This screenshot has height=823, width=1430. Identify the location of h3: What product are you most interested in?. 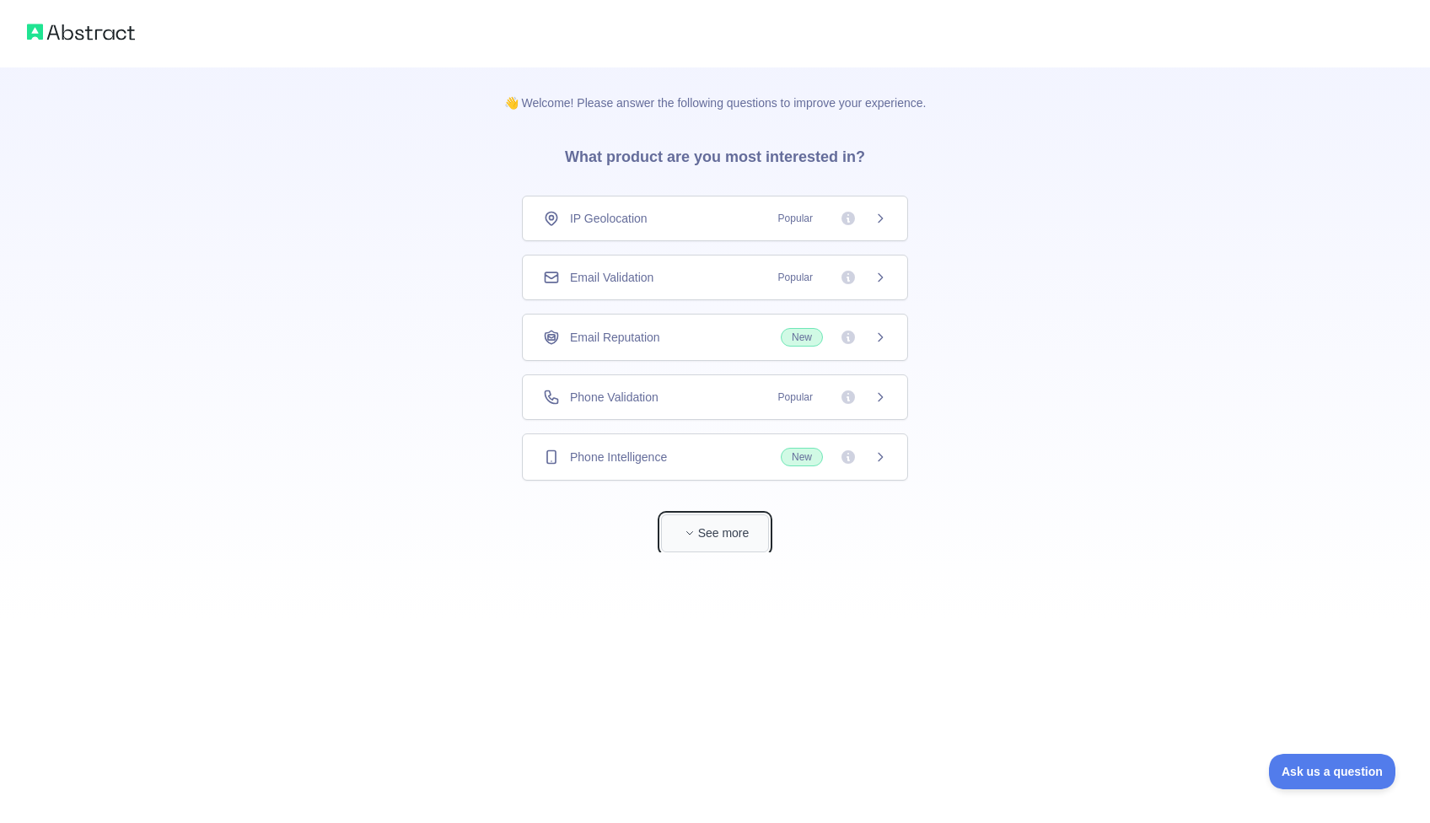
(715, 153).